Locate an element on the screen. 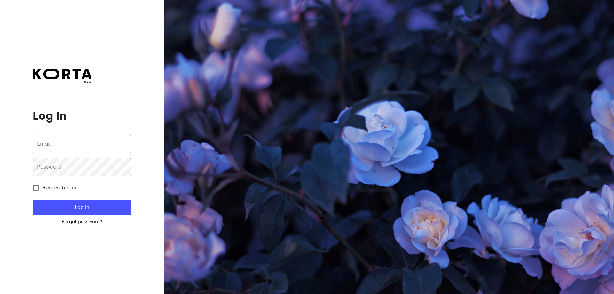 The image size is (614, 294). span: Log In is located at coordinates (82, 207).